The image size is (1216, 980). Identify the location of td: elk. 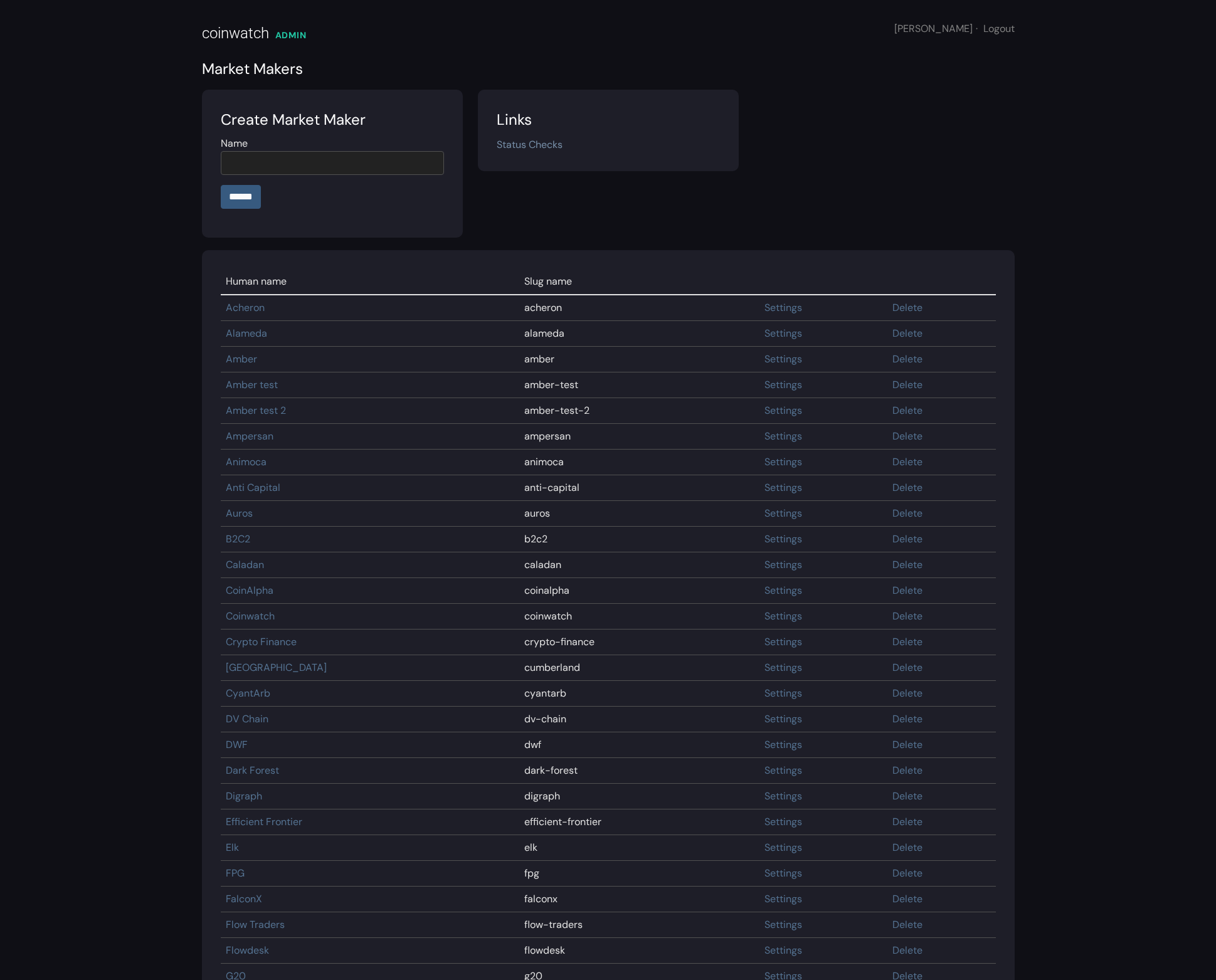
(639, 847).